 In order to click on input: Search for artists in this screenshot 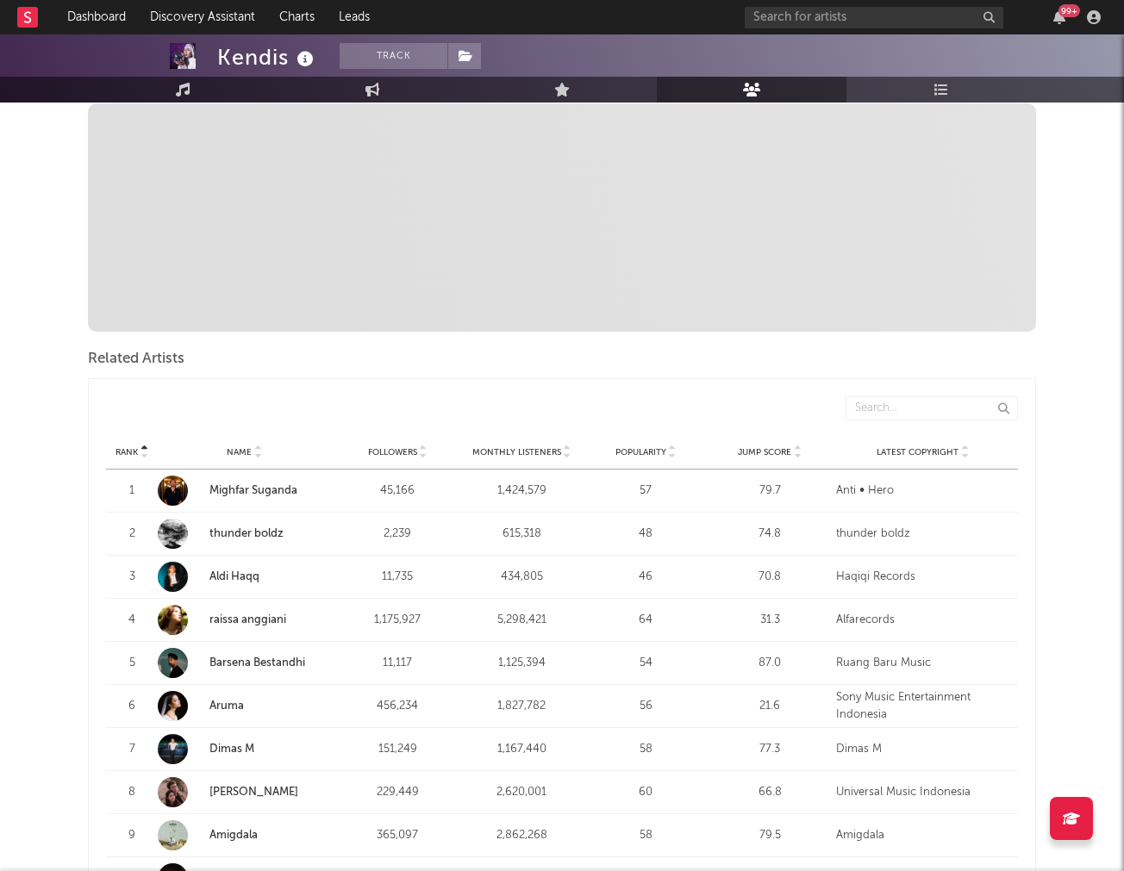, I will do `click(874, 17)`.